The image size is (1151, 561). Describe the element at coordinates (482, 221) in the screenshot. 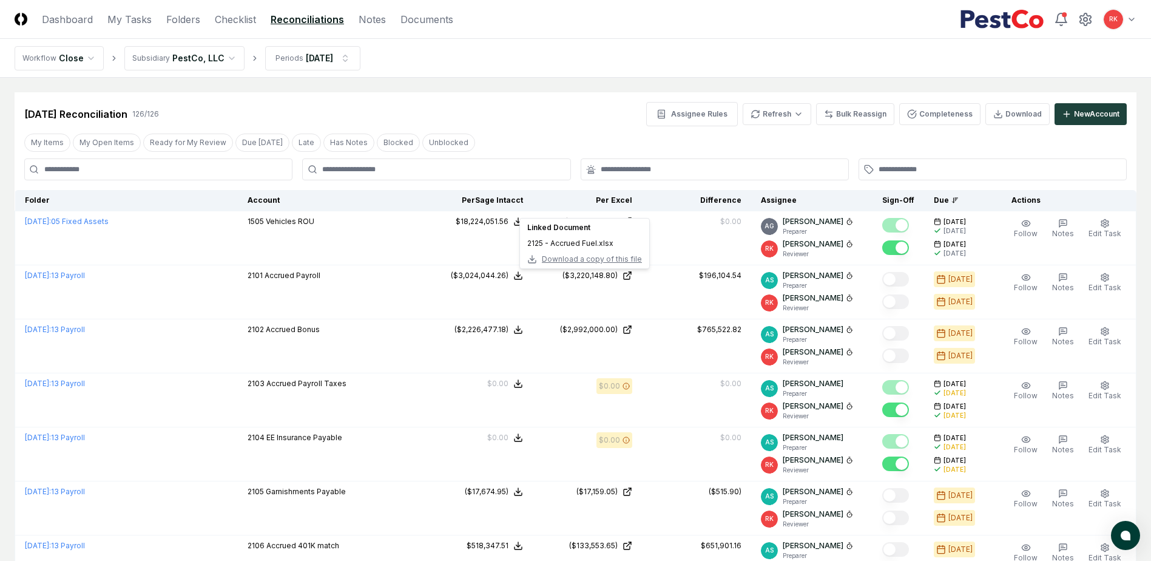

I see `div: $18,224,051.56` at that location.